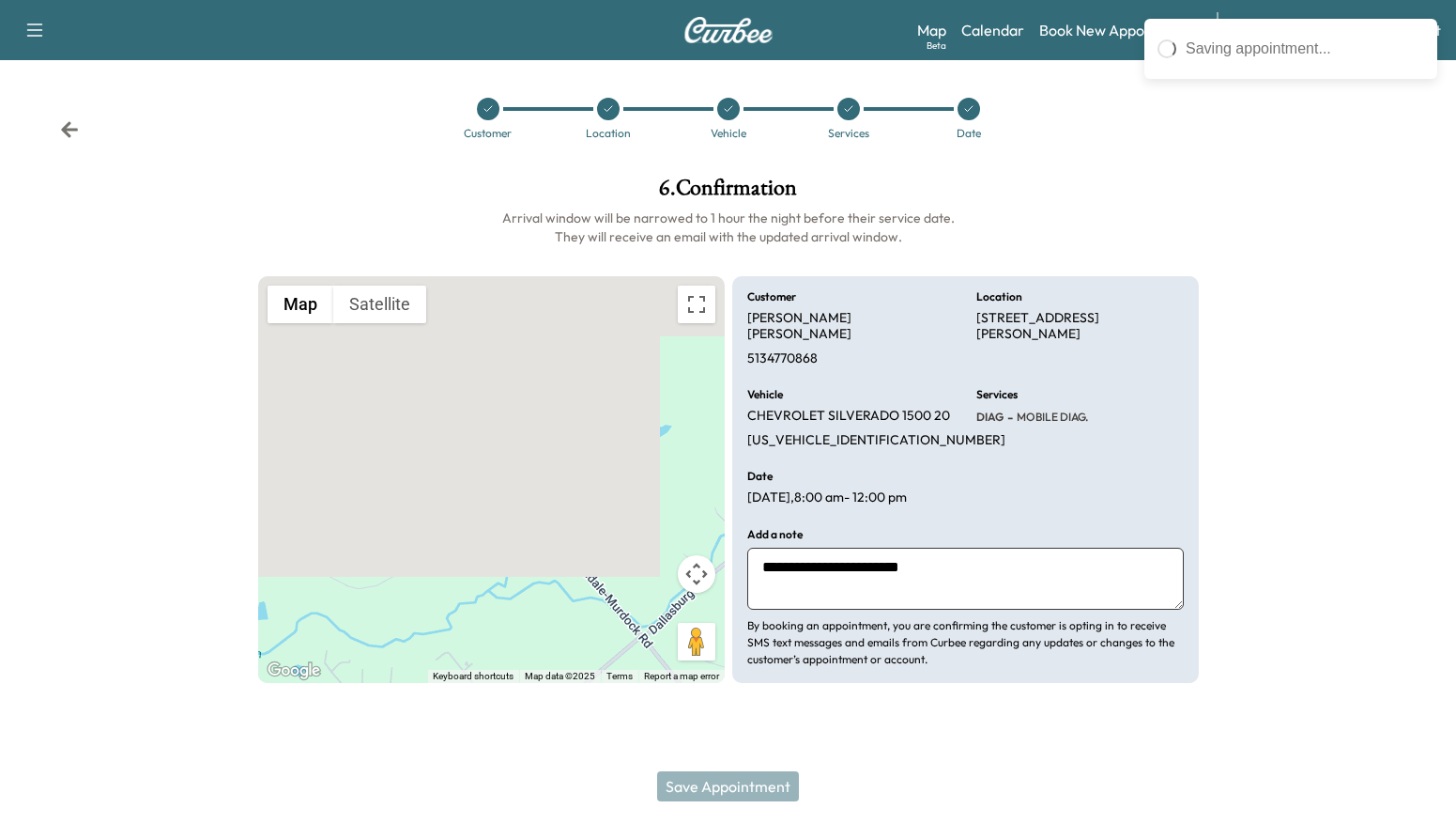 The height and width of the screenshot is (824, 1456). Describe the element at coordinates (301, 305) in the screenshot. I see `button: Show street map` at that location.